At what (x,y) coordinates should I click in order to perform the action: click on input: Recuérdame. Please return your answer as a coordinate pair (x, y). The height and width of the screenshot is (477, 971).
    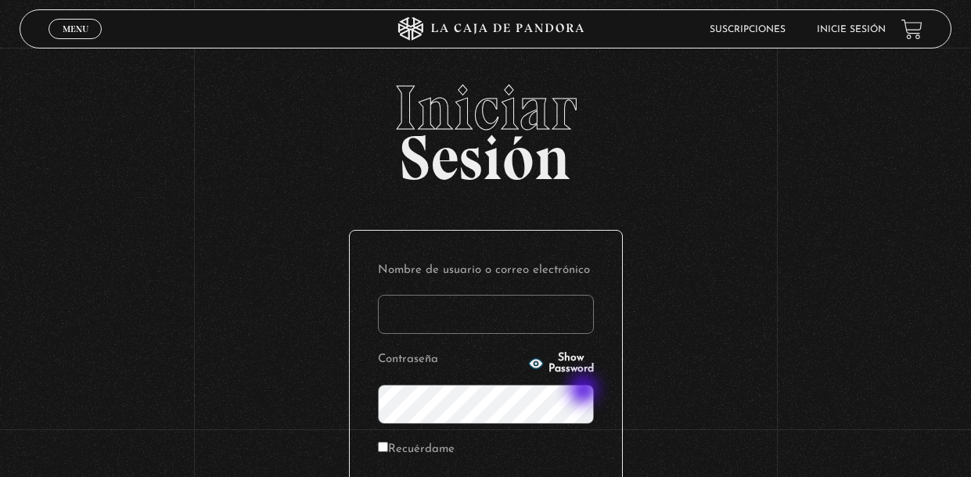
    Looking at the image, I should click on (383, 447).